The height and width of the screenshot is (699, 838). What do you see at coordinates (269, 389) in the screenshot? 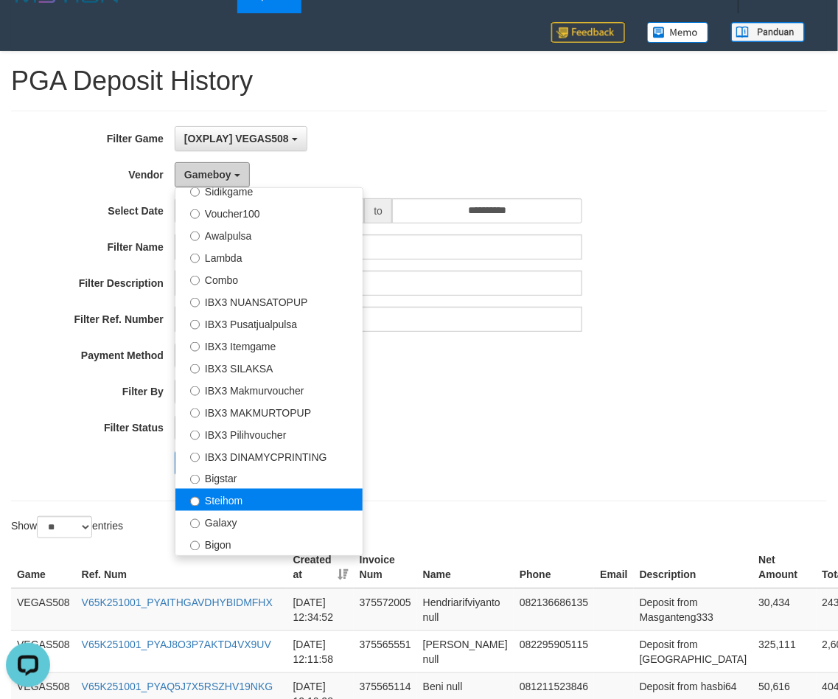
I see `label: IBX3 Makmurvoucher` at bounding box center [269, 389].